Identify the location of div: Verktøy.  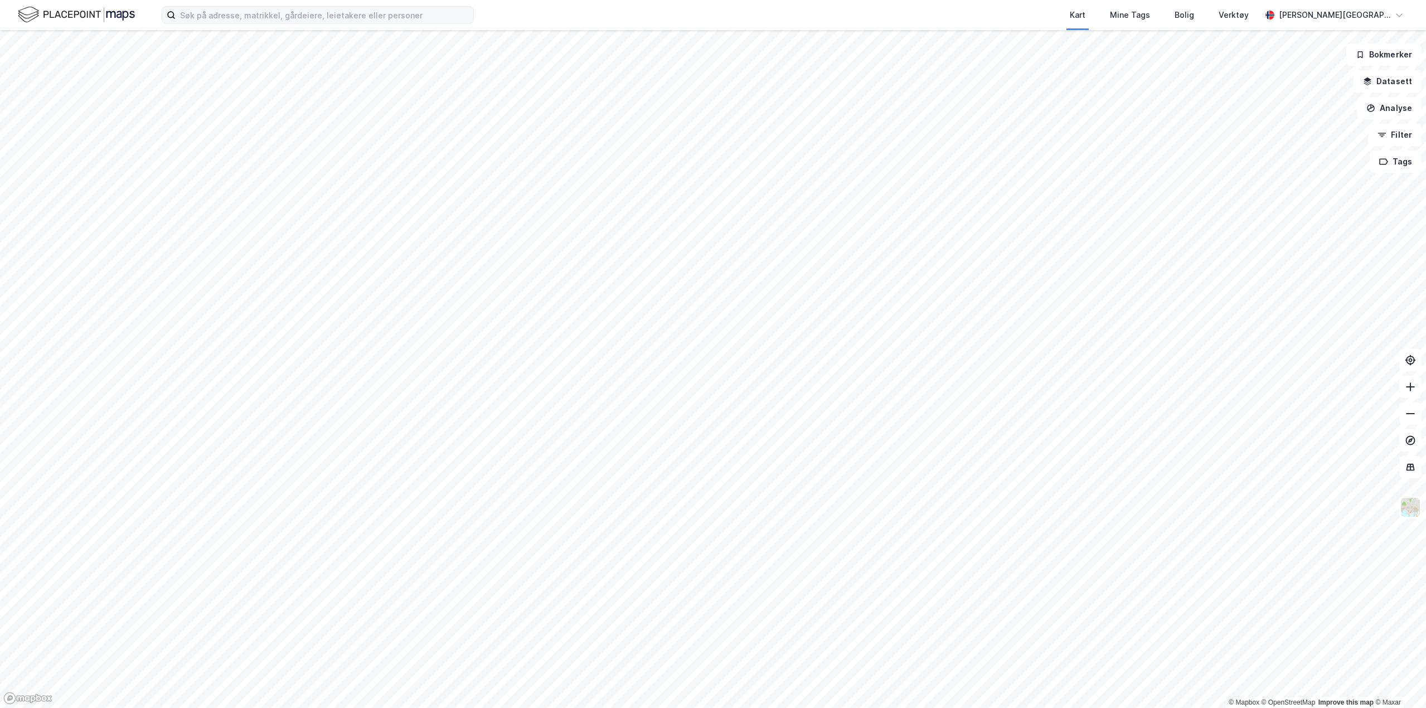
(1234, 15).